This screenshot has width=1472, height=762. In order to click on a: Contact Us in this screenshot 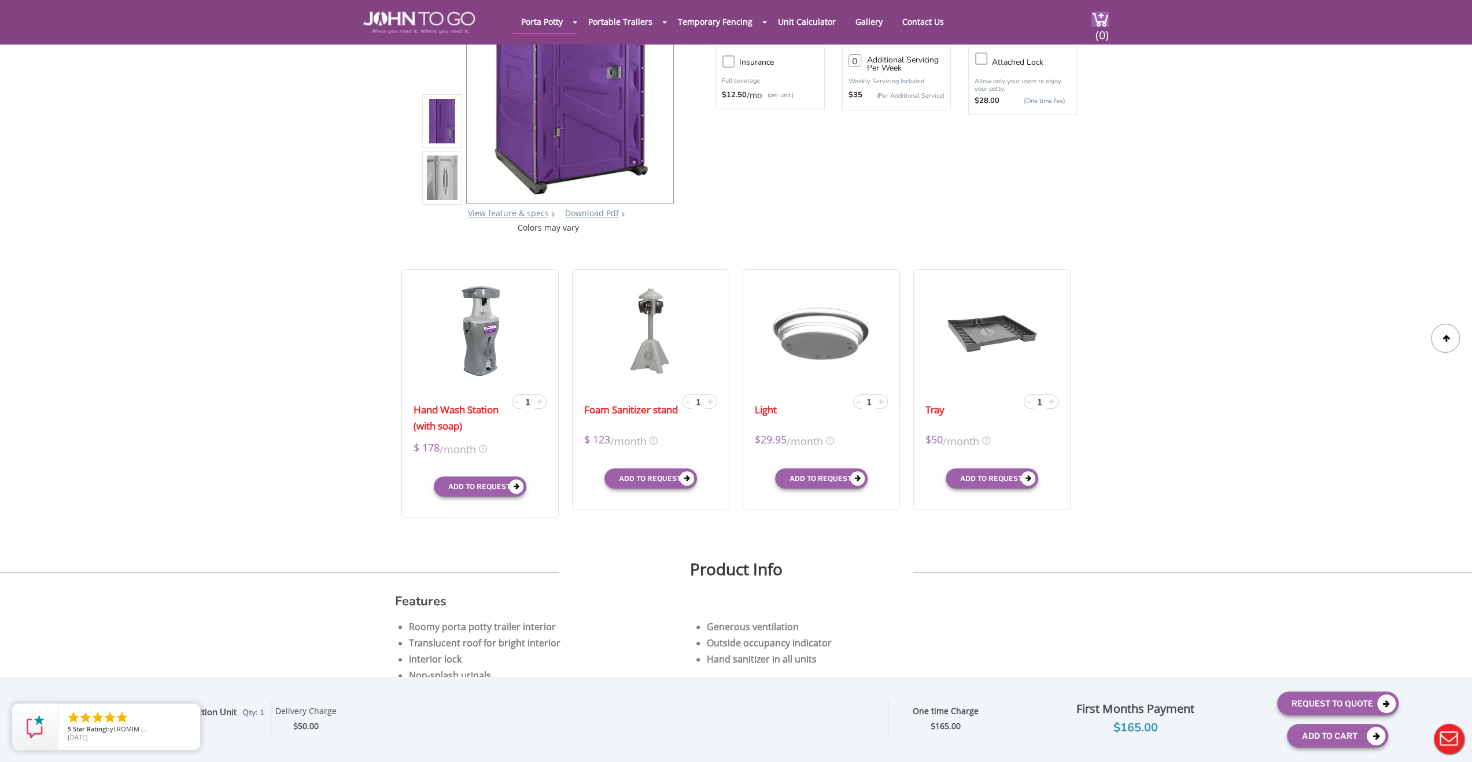, I will do `click(923, 21)`.